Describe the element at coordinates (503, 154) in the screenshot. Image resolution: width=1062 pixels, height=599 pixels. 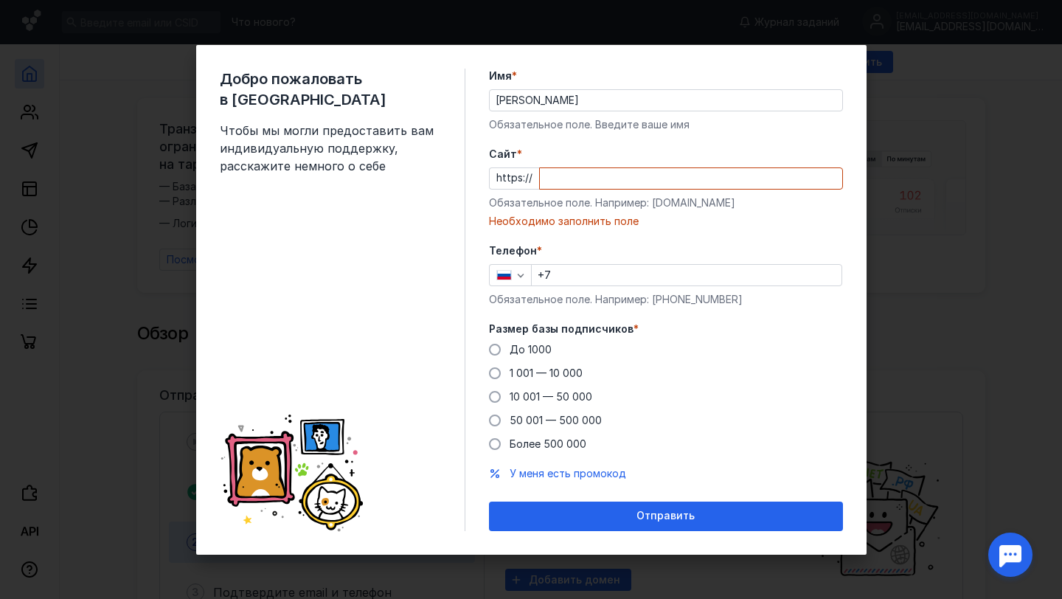
I see `span: Cайт` at that location.